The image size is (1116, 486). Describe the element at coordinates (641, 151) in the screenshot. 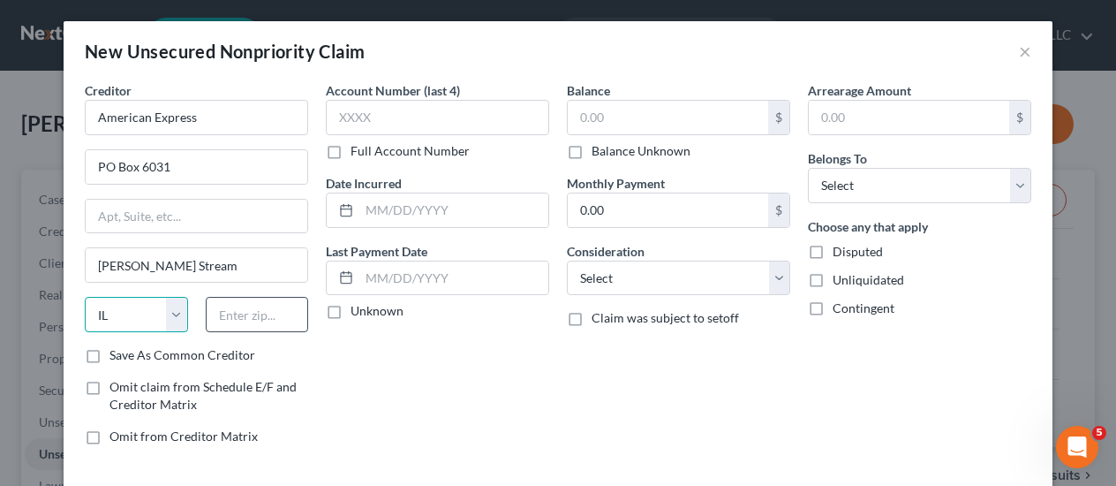

I see `label: Balance Unknown` at that location.